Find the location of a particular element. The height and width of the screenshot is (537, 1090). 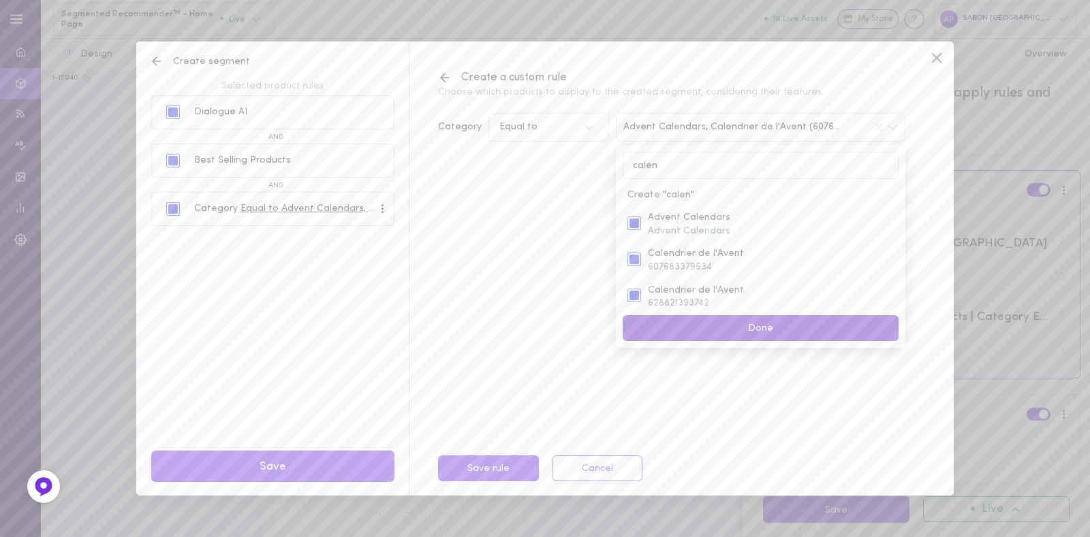

span: Selected product rules is located at coordinates (272, 87).